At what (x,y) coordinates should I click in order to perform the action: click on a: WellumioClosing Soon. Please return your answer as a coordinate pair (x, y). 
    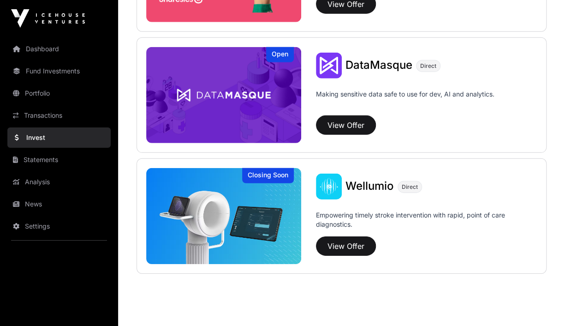
    Looking at the image, I should click on (224, 216).